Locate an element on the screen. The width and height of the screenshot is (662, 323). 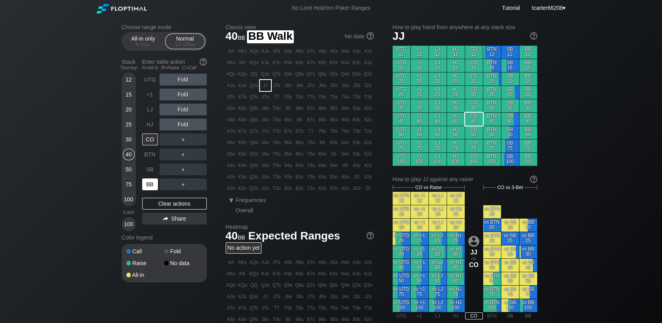
div: SB 30 is located at coordinates (510, 106).